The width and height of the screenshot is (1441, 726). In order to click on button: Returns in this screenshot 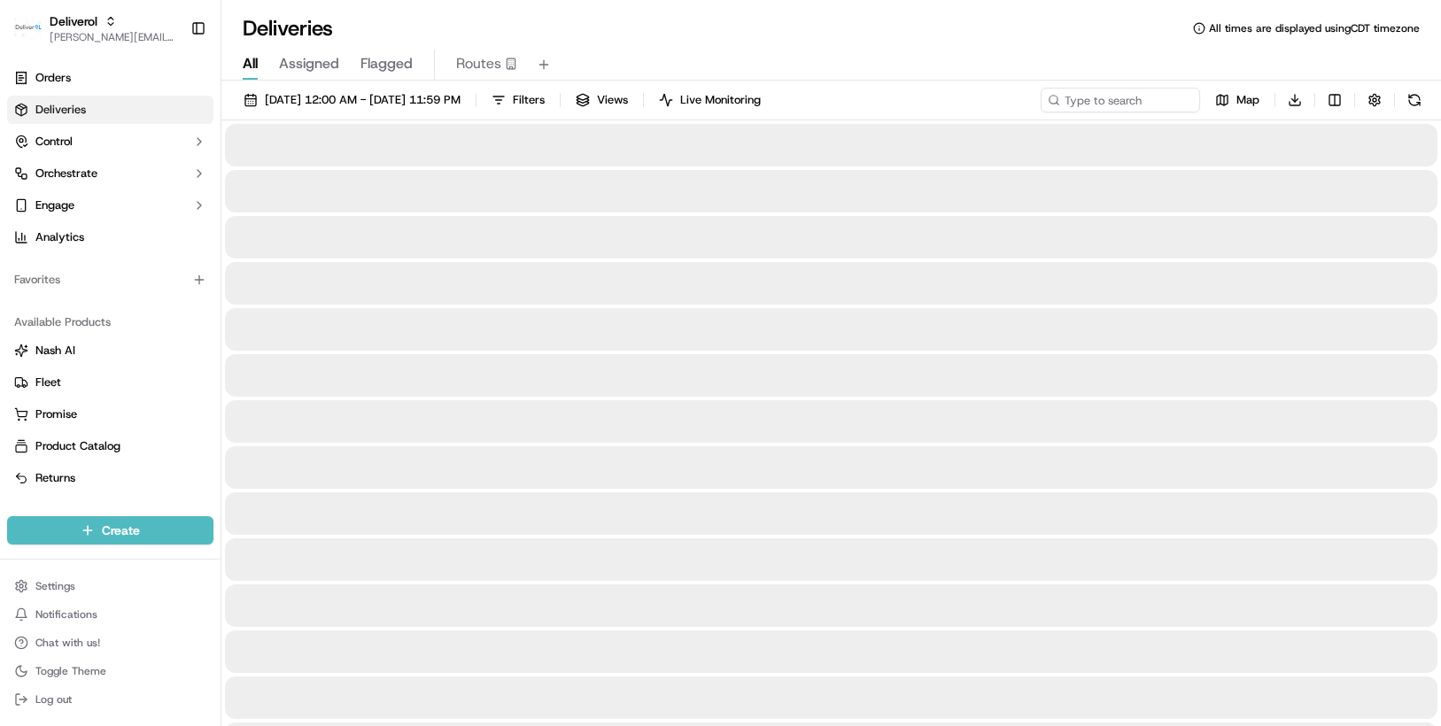, I will do `click(110, 478)`.